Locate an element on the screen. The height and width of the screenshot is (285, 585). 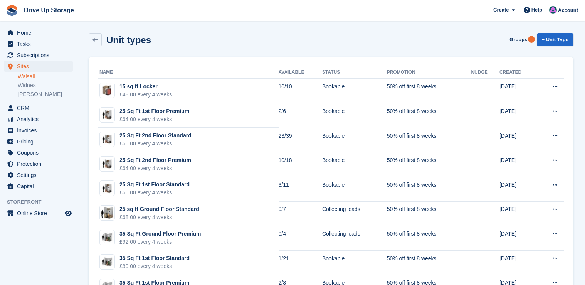
td: 1/21 is located at coordinates (300, 262).